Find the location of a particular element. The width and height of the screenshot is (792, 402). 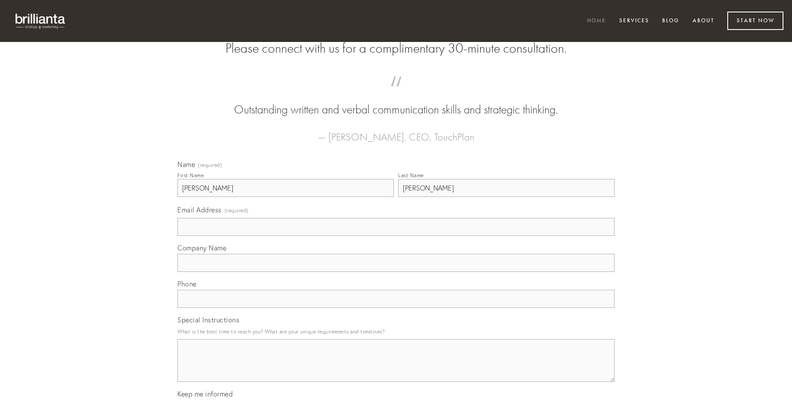

span: Special Instructions is located at coordinates (208, 320).